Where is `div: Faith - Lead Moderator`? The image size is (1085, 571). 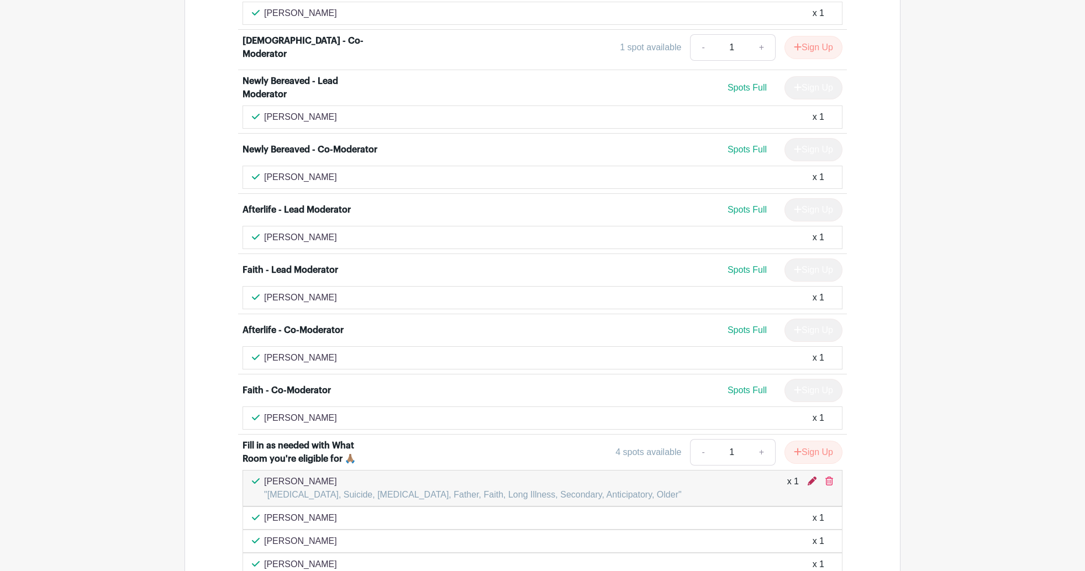
div: Faith - Lead Moderator is located at coordinates (290, 270).